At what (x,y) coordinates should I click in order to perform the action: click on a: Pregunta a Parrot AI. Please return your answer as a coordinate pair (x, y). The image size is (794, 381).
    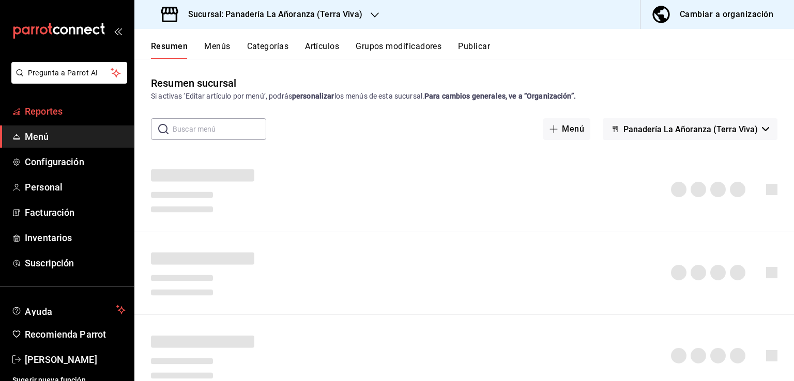
    Looking at the image, I should click on (67, 80).